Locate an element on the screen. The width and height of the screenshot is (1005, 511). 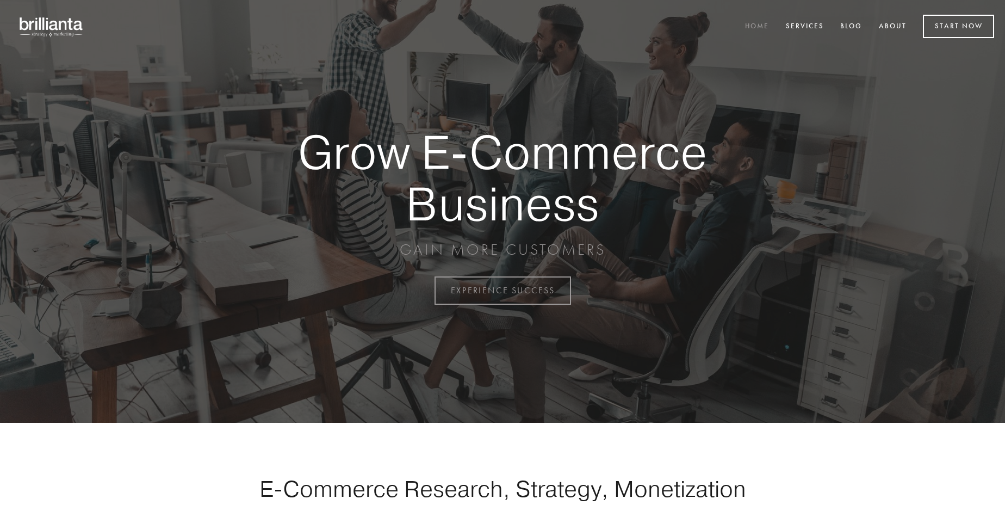
strong: Grow E-Commerce Business is located at coordinates (503, 177).